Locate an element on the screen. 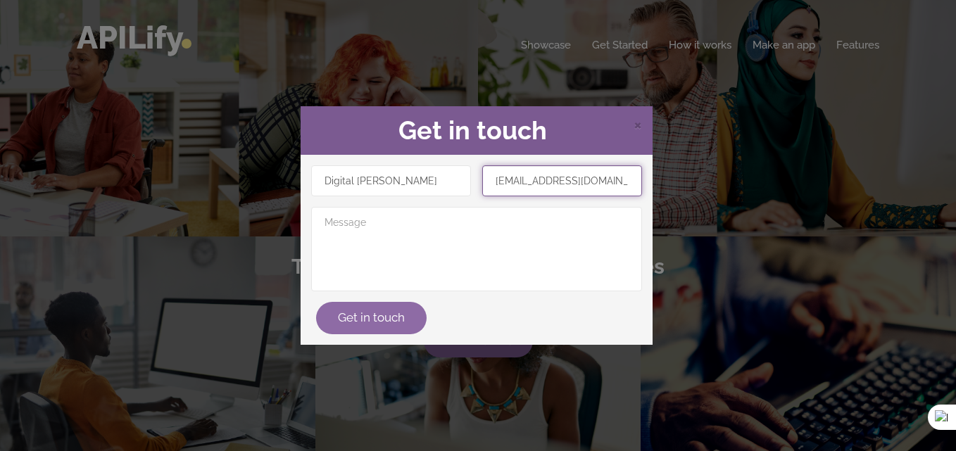 The width and height of the screenshot is (956, 451). input: Name is located at coordinates (391, 181).